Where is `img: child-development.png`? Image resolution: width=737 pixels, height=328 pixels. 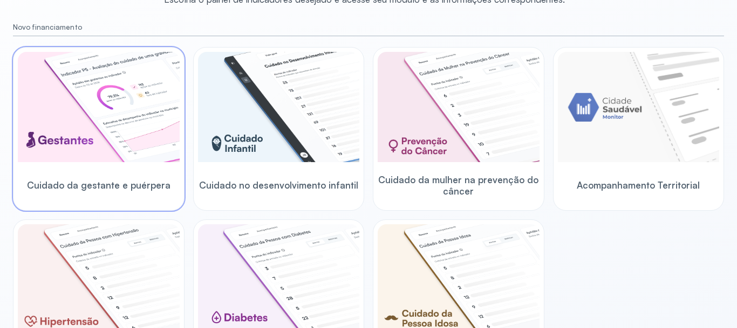
img: child-development.png is located at coordinates (279, 107).